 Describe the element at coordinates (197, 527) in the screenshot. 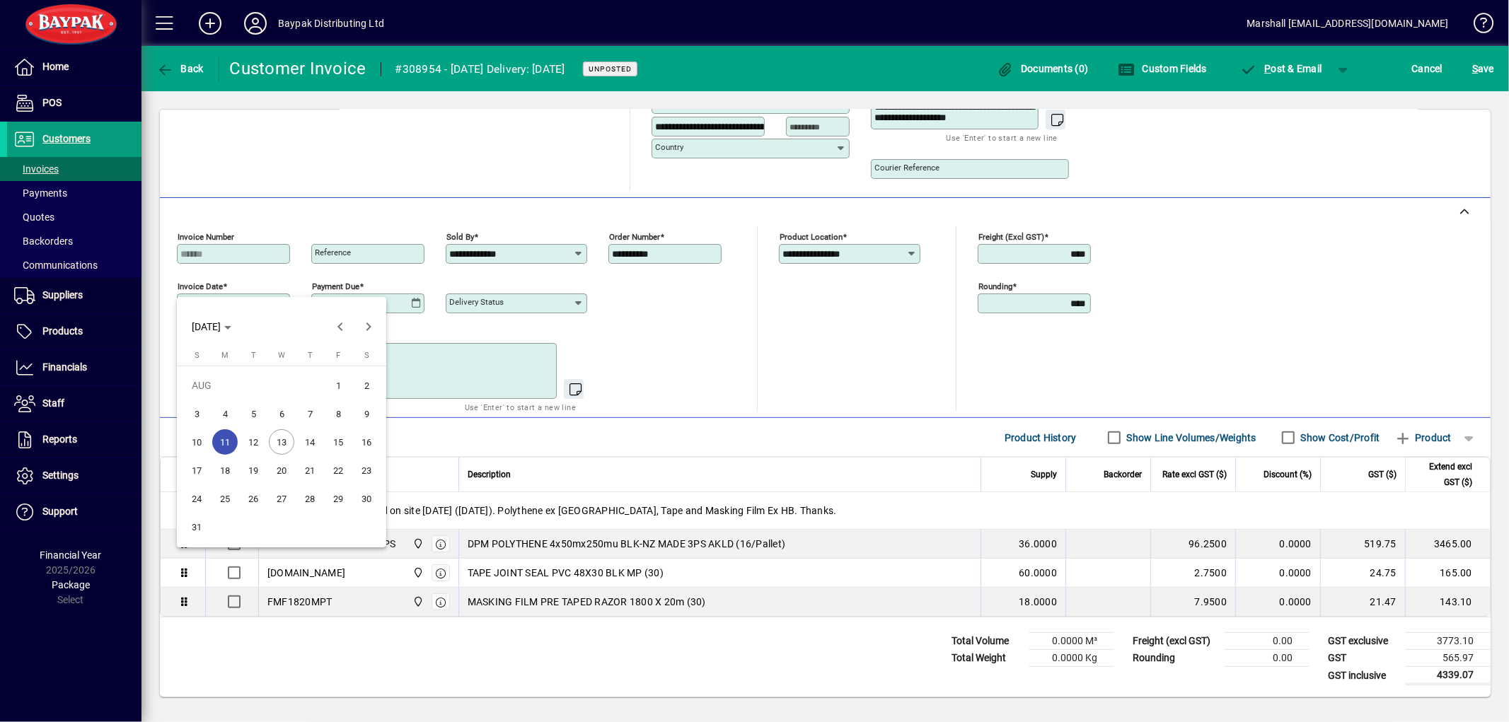

I see `button: Sun Aug 31 2025` at that location.